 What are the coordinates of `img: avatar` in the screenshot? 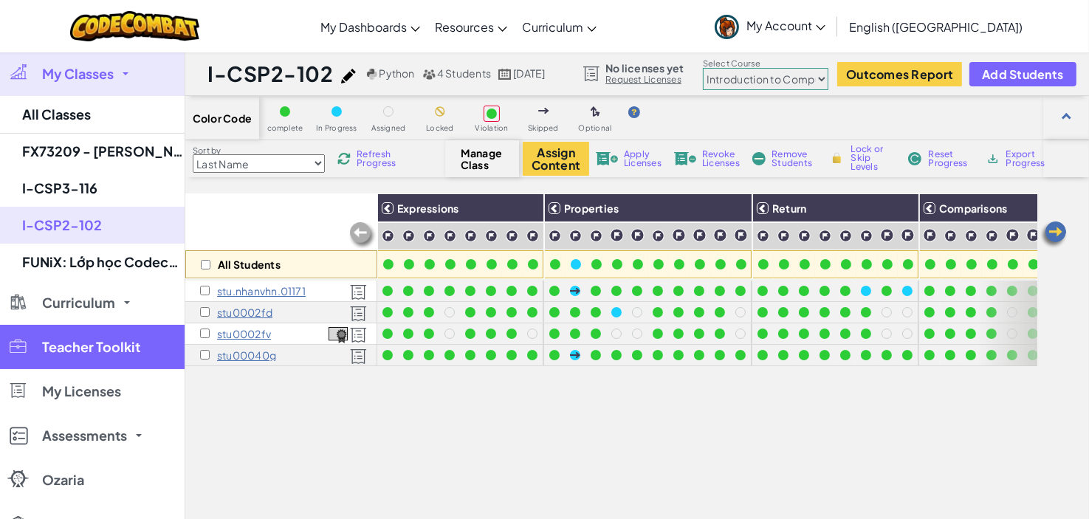 It's located at (726, 27).